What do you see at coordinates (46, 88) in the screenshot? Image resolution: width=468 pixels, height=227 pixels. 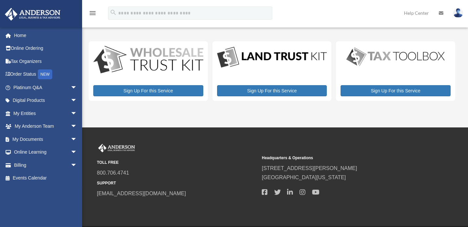 I see `a: Platinum Q&Aarrow_drop_down` at bounding box center [46, 88].